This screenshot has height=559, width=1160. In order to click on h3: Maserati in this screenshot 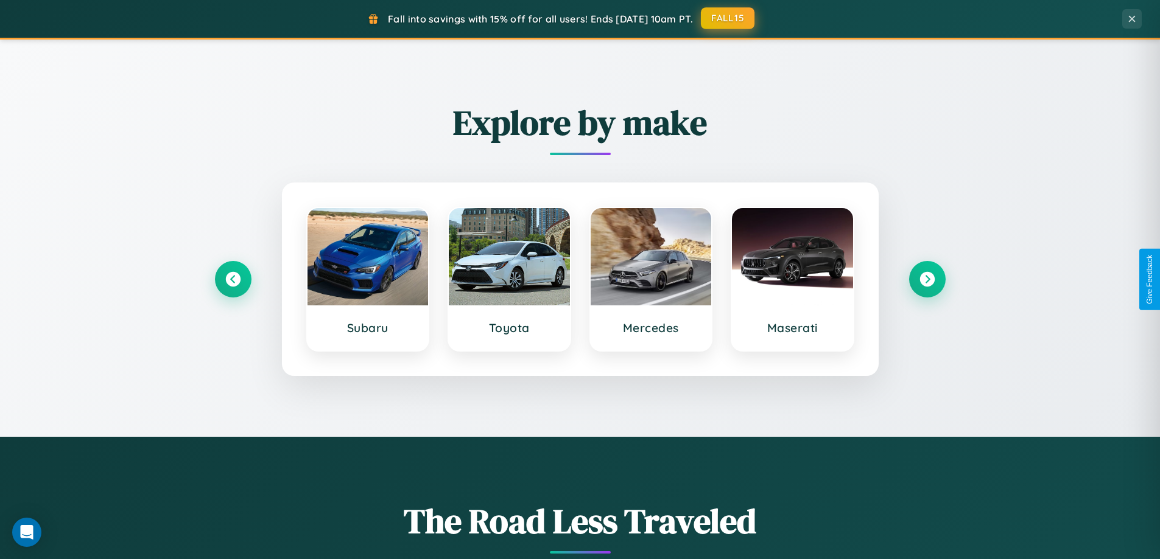, I will do `click(792, 328)`.